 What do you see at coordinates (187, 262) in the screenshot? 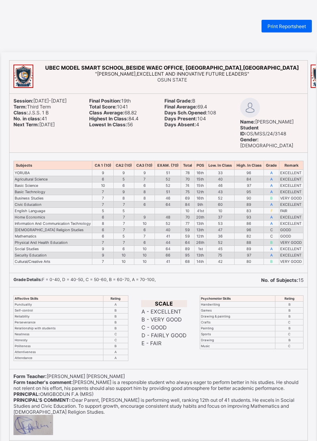
I see `td: 68` at bounding box center [187, 262].